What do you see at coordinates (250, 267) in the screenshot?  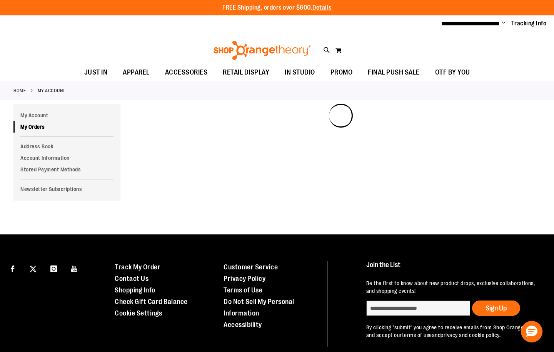 I see `a: Customer Service` at bounding box center [250, 267].